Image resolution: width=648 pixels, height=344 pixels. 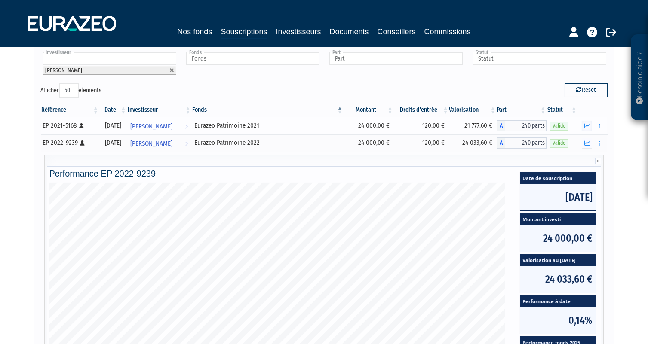 I want to click on th: Statut : activer pour trier la colonne par ordre croissant, so click(x=562, y=110).